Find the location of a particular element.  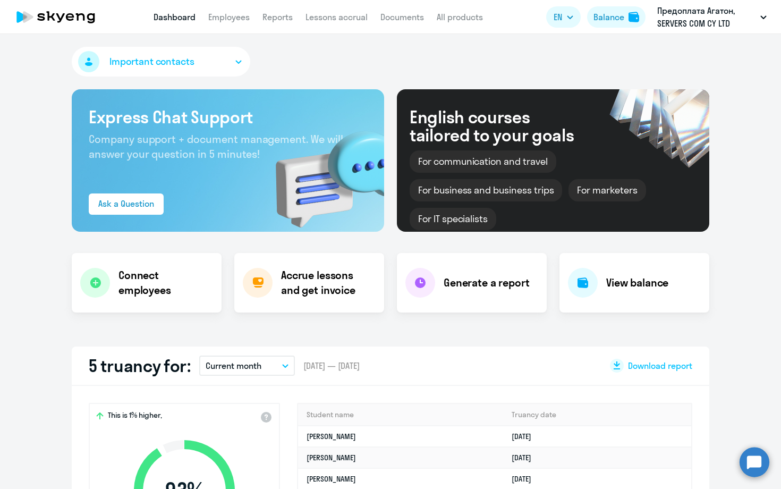

h2: 5 truancy for: is located at coordinates (140, 365).